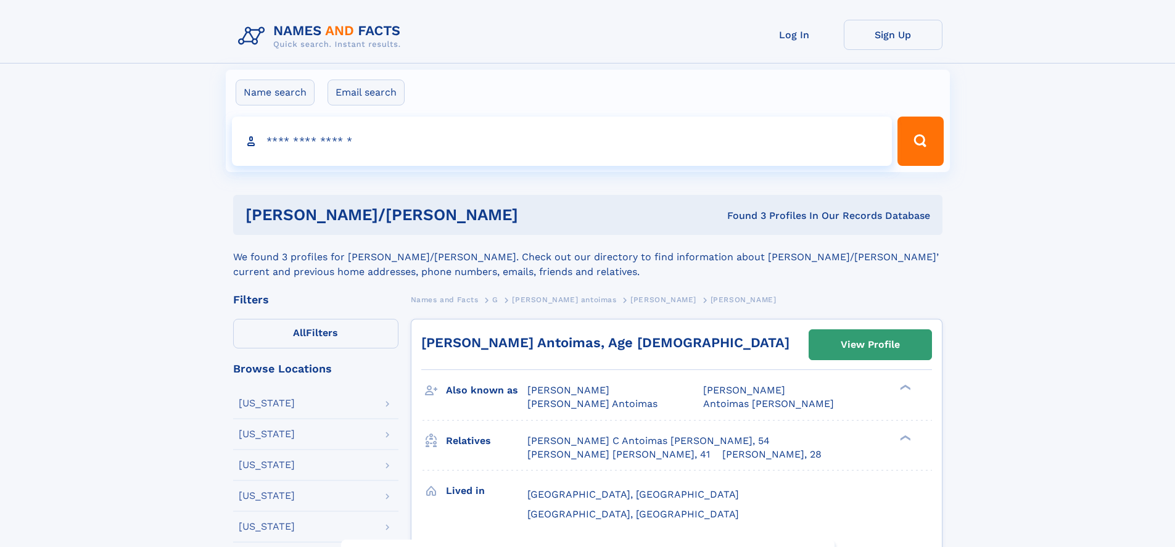 This screenshot has width=1175, height=547. What do you see at coordinates (366, 93) in the screenshot?
I see `label: Email search` at bounding box center [366, 93].